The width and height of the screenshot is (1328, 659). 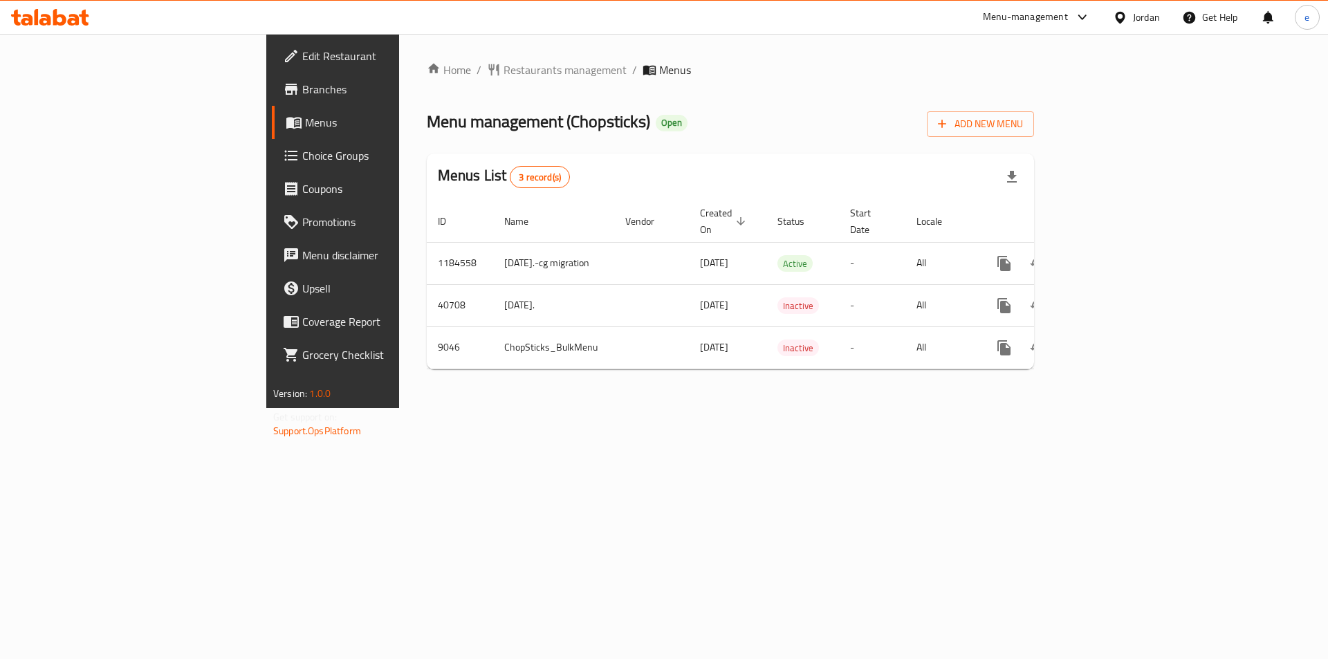 What do you see at coordinates (795, 264) in the screenshot?
I see `div: Active` at bounding box center [795, 264].